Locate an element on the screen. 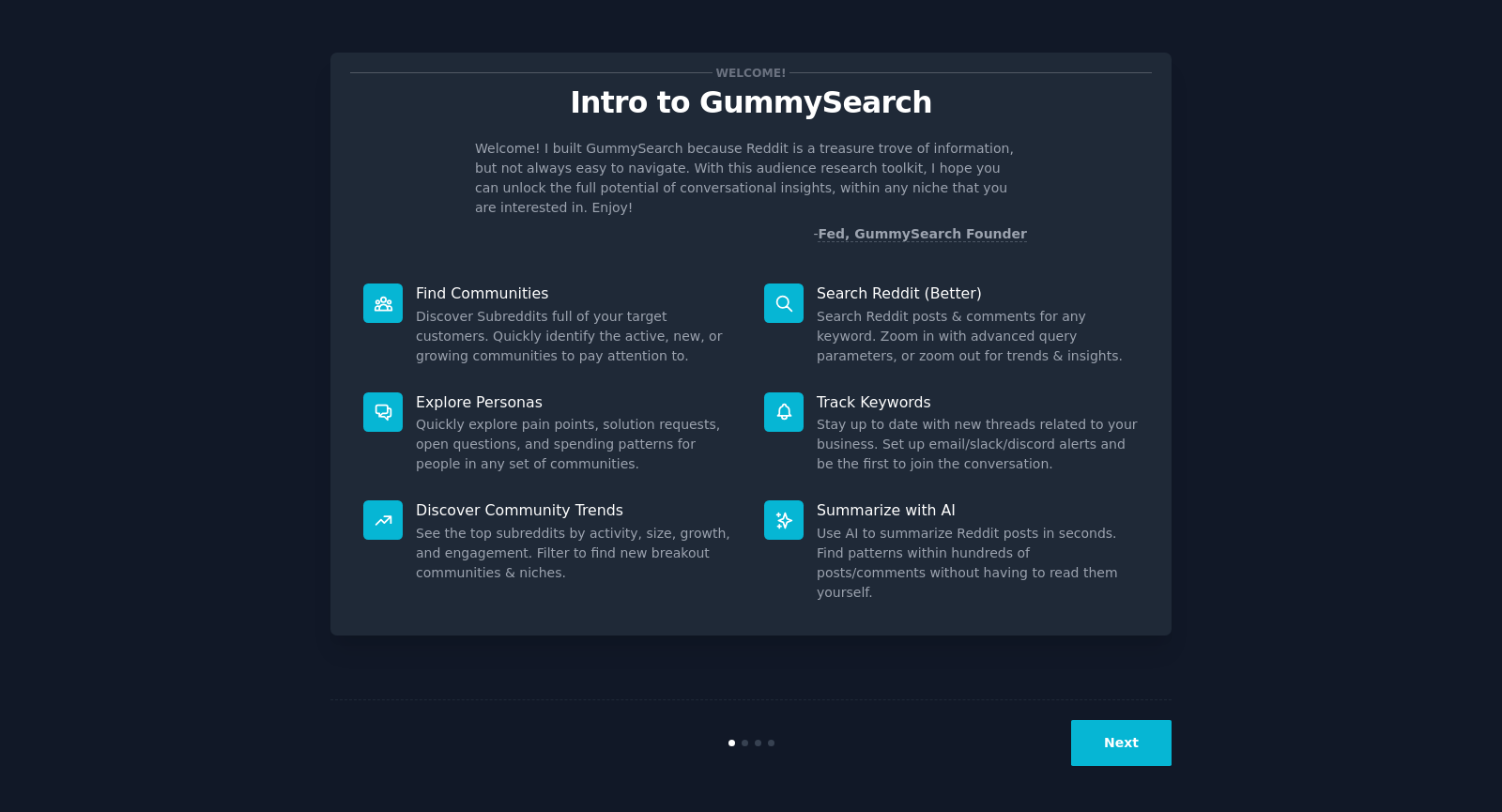 This screenshot has height=812, width=1502. dd: Use AI to summarize Reddit posts in seconds. Find patterns within hundreds of posts/comments with... is located at coordinates (977, 563).